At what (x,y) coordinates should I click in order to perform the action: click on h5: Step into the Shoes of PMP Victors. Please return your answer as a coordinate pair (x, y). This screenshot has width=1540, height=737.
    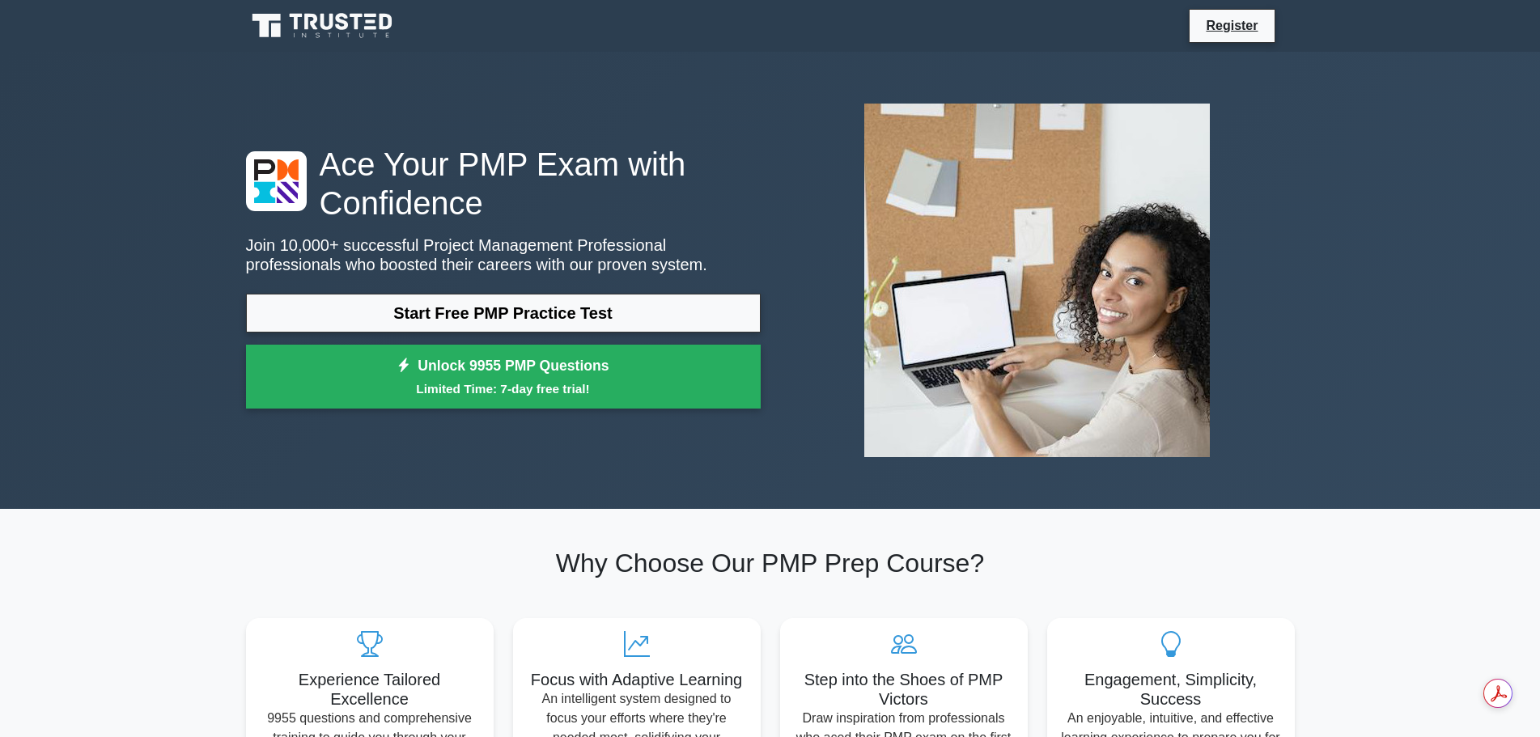
    Looking at the image, I should click on (904, 690).